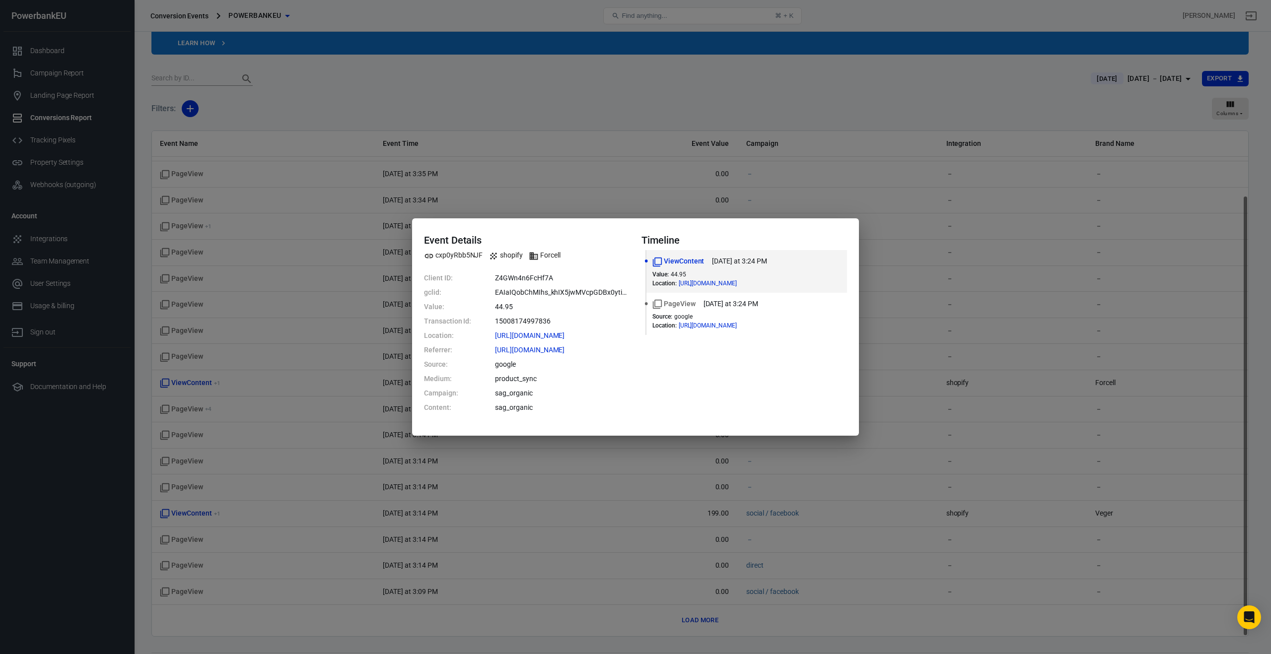 The width and height of the screenshot is (1271, 654). What do you see at coordinates (683, 317) in the screenshot?
I see `span: google` at bounding box center [683, 317].